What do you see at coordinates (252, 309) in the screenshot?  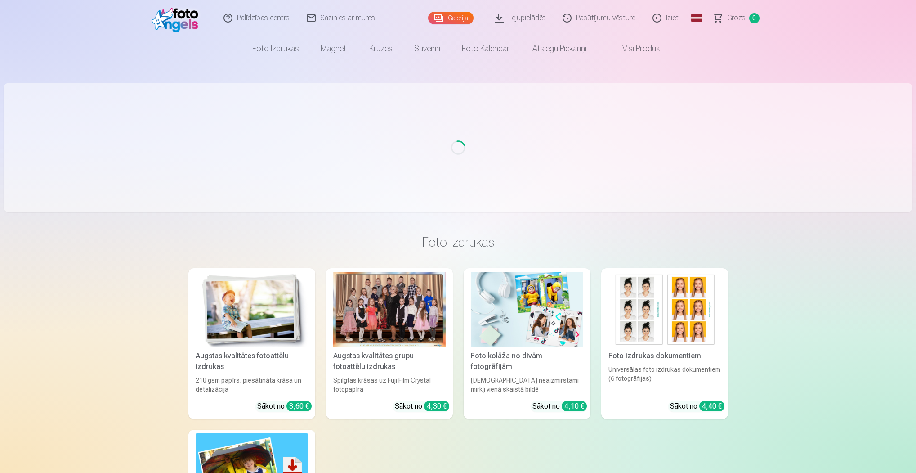 I see `img: Augstas kvalitātes fotoattēlu izdrukas` at bounding box center [252, 309].